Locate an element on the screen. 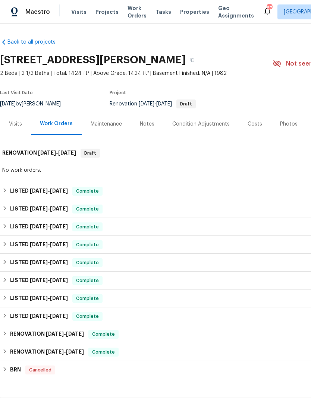 The width and height of the screenshot is (311, 405). span: Tasks is located at coordinates (163, 12).